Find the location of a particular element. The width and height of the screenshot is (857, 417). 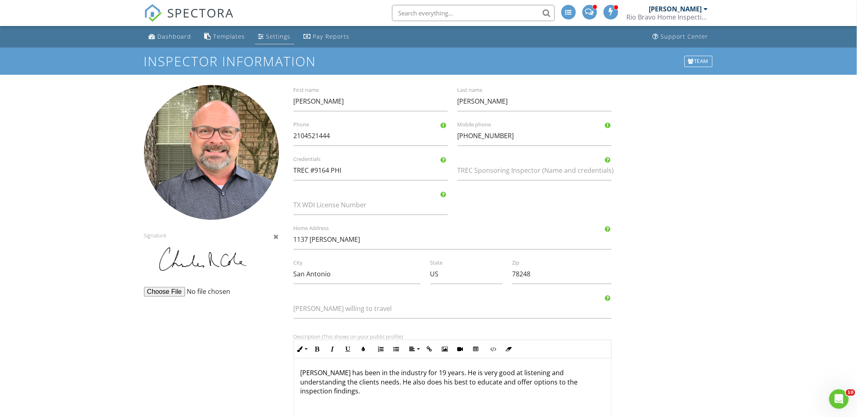

button: Unordered List is located at coordinates (397, 350).